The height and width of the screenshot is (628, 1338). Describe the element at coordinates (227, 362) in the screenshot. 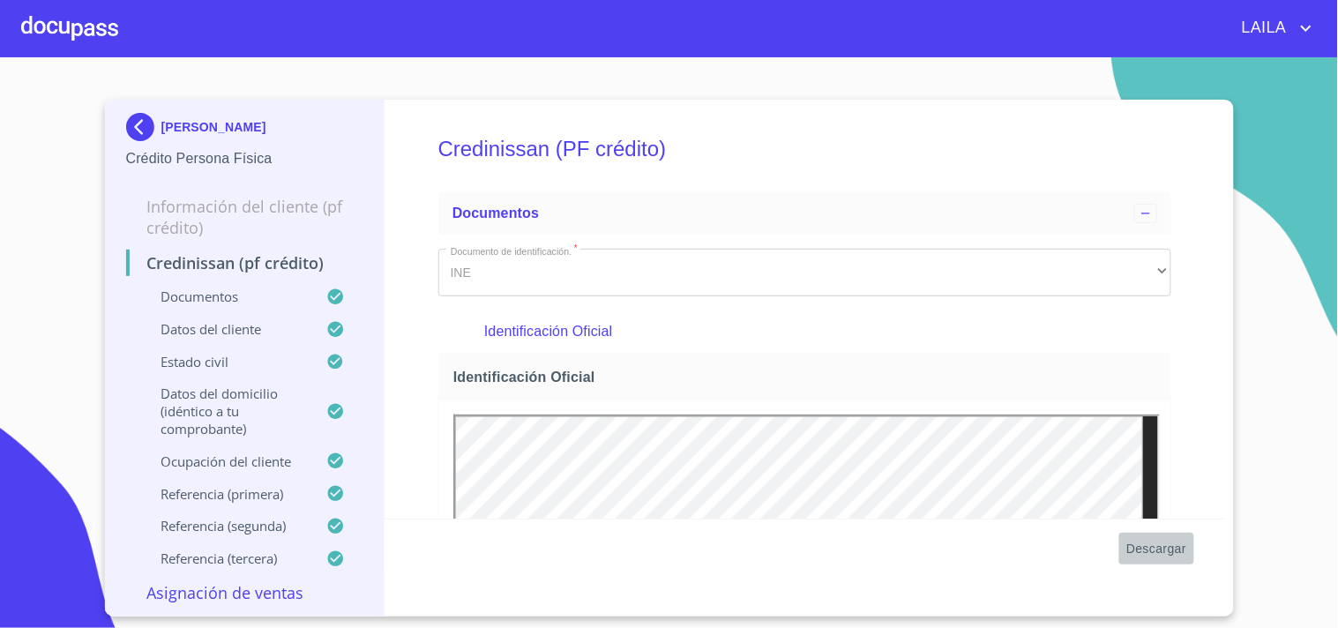

I see `p: Estado civil` at that location.